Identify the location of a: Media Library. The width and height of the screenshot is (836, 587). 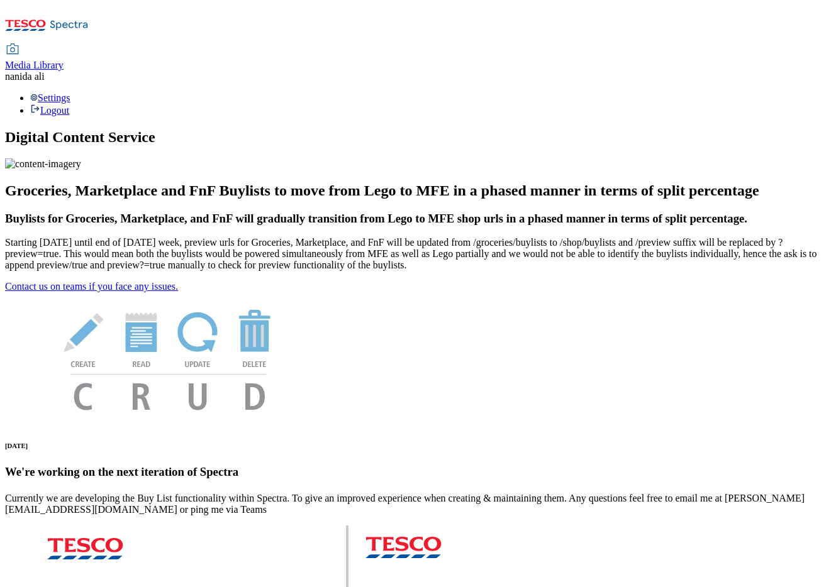
(34, 58).